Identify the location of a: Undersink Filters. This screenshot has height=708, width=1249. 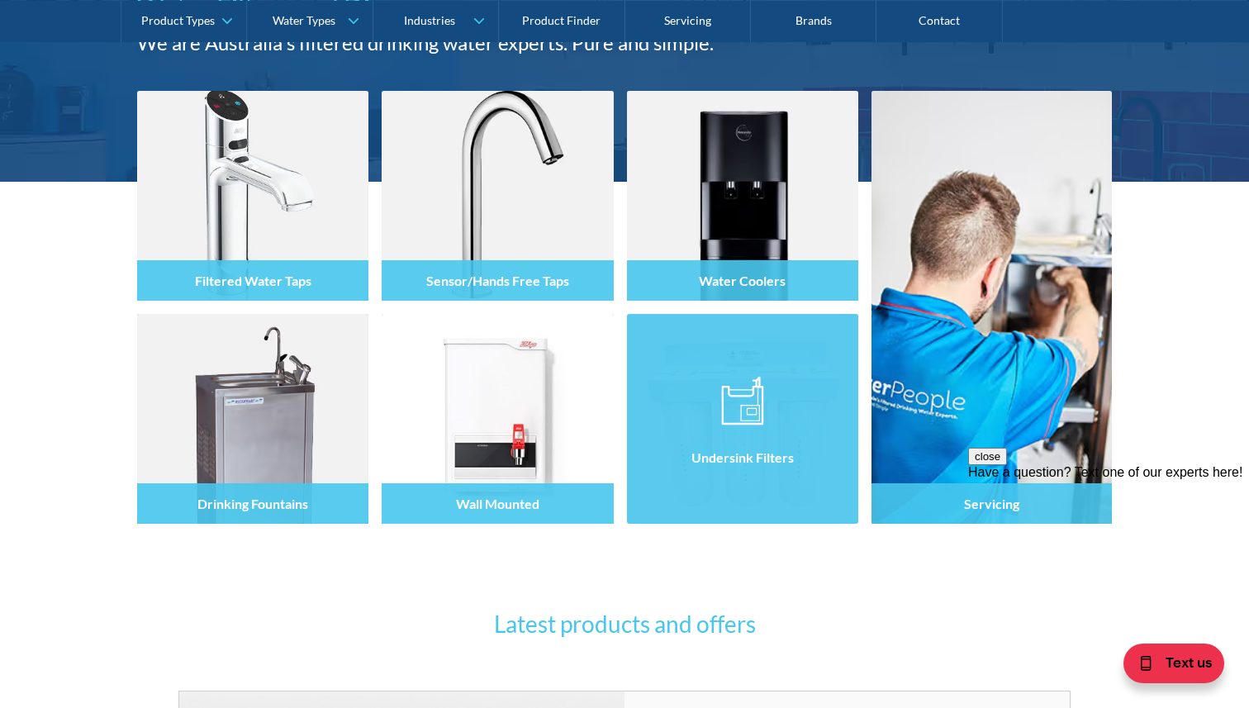
(743, 419).